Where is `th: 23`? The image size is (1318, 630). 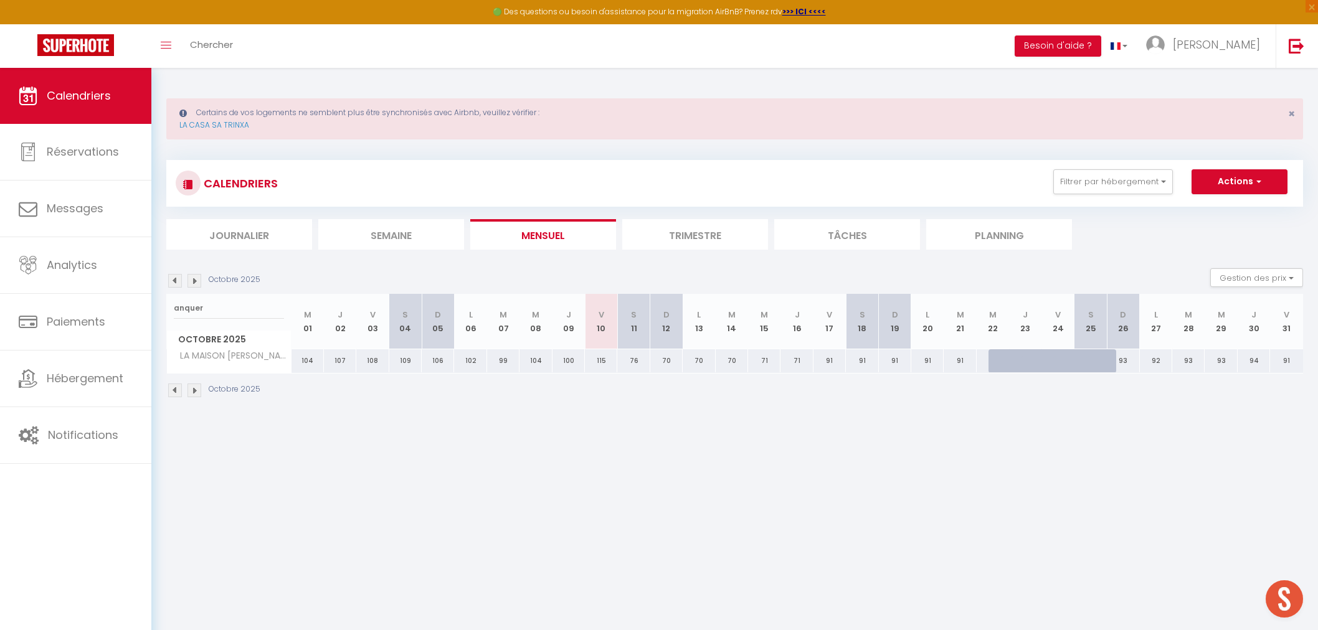 th: 23 is located at coordinates (1025, 321).